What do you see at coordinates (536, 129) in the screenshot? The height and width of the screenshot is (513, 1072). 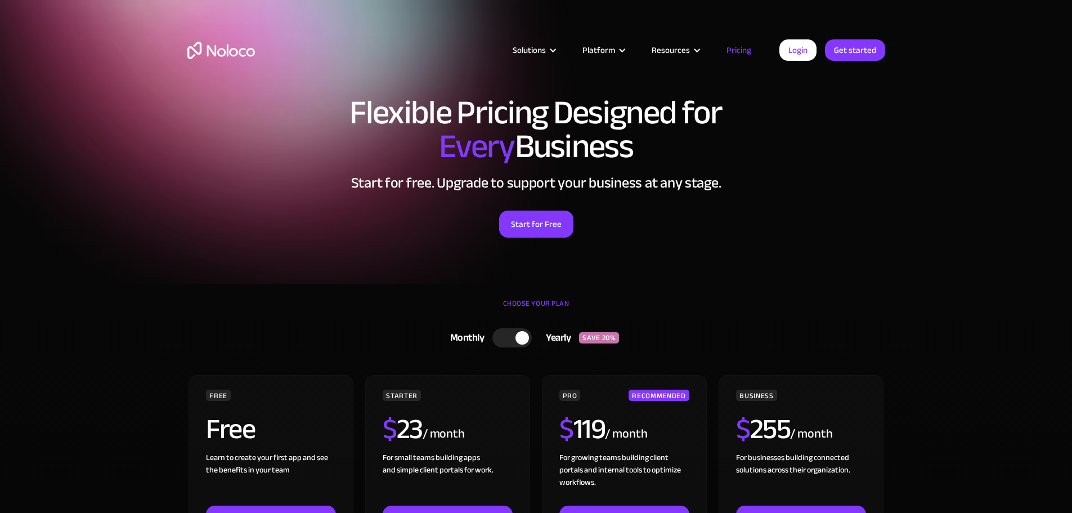 I see `h1: Flexible Pricing Designed for Business` at bounding box center [536, 129].